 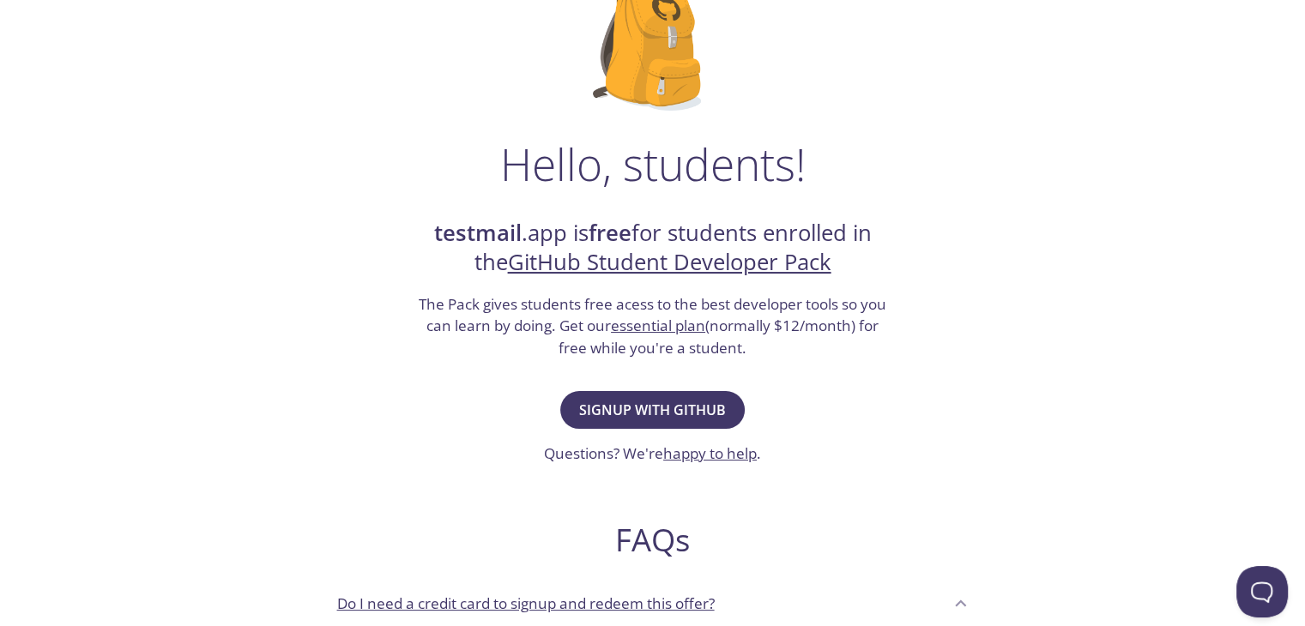 What do you see at coordinates (610, 233) in the screenshot?
I see `strong: free` at bounding box center [610, 233].